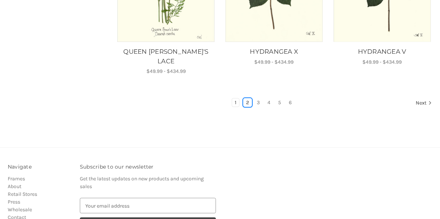 The image size is (440, 219). Describe the element at coordinates (269, 103) in the screenshot. I see `a: Page 4 of 6` at that location.